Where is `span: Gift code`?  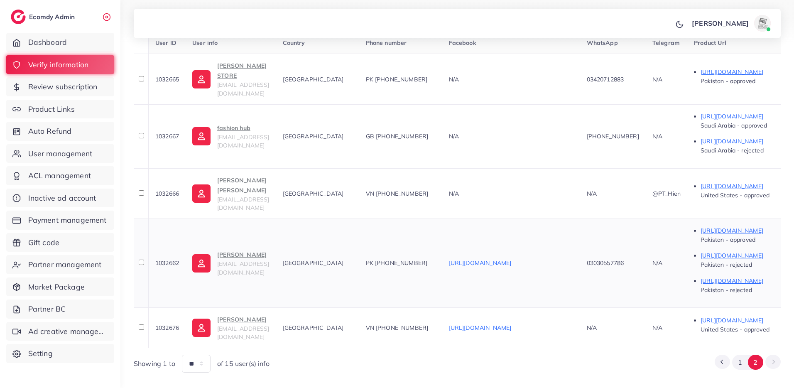 span: Gift code is located at coordinates (44, 243).